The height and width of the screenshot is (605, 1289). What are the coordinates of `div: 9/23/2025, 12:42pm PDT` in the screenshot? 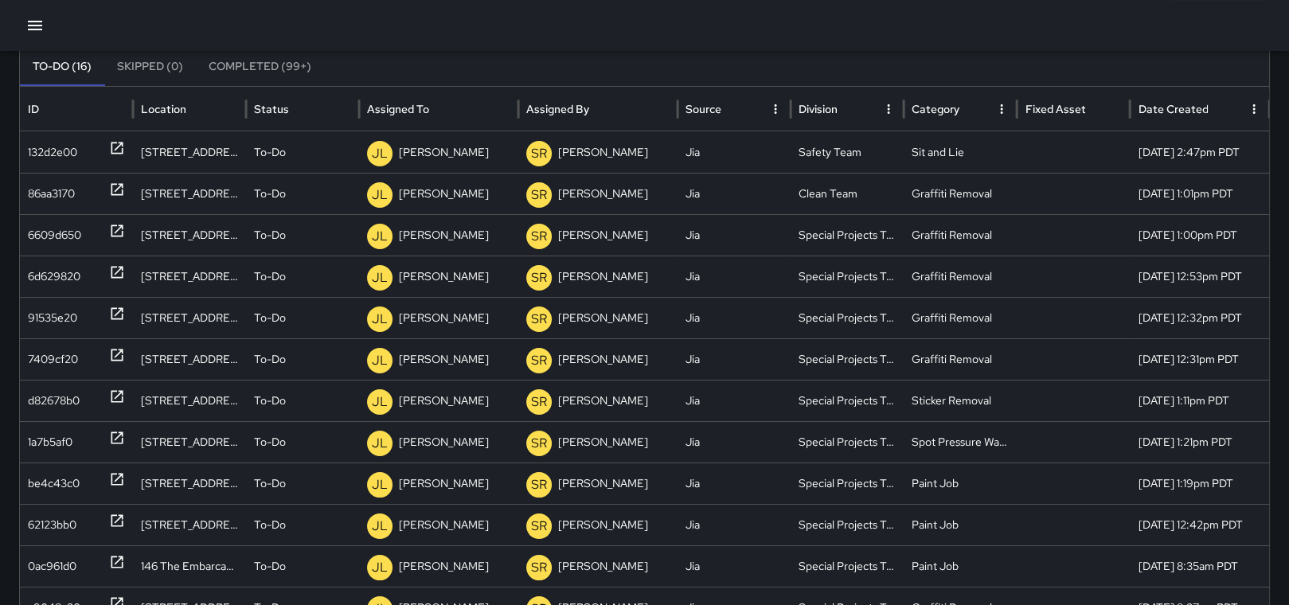 It's located at (1199, 524).